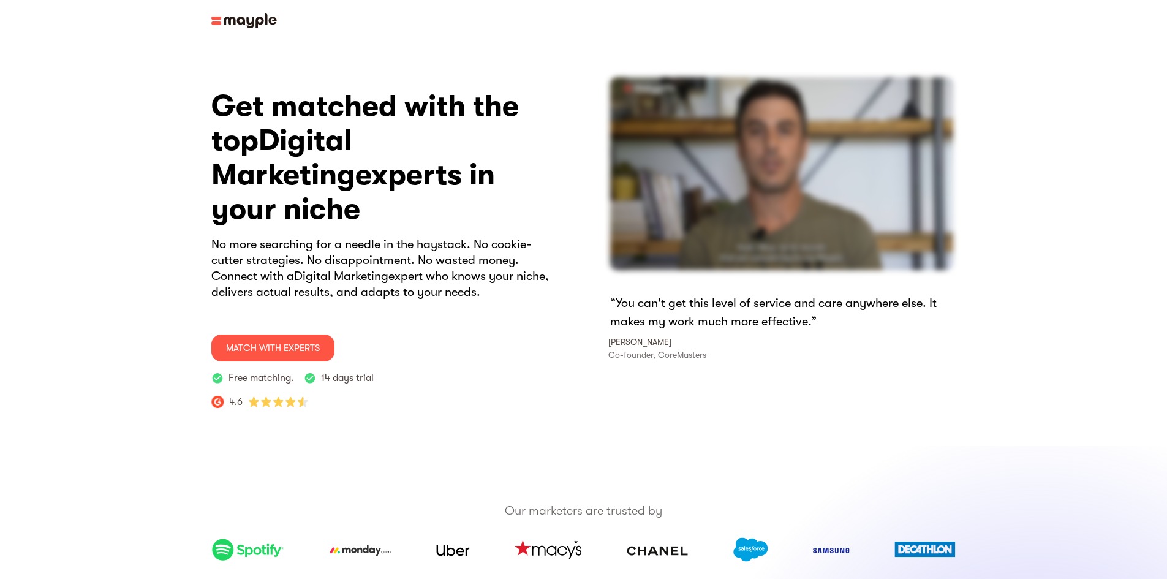 The width and height of the screenshot is (1167, 579). Describe the element at coordinates (783, 312) in the screenshot. I see `p: “You can't get this level of service and care anywhere else. It makes my work much more effective.”` at that location.